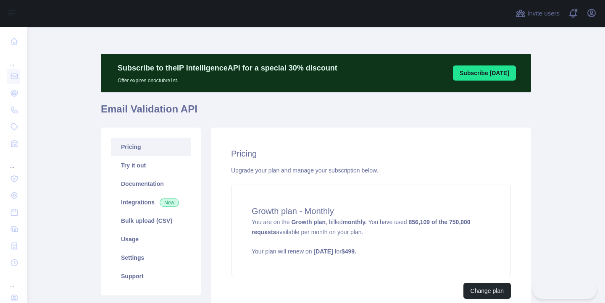 The image size is (605, 303). Describe the element at coordinates (316, 113) in the screenshot. I see `h1: Email Validation API` at that location.